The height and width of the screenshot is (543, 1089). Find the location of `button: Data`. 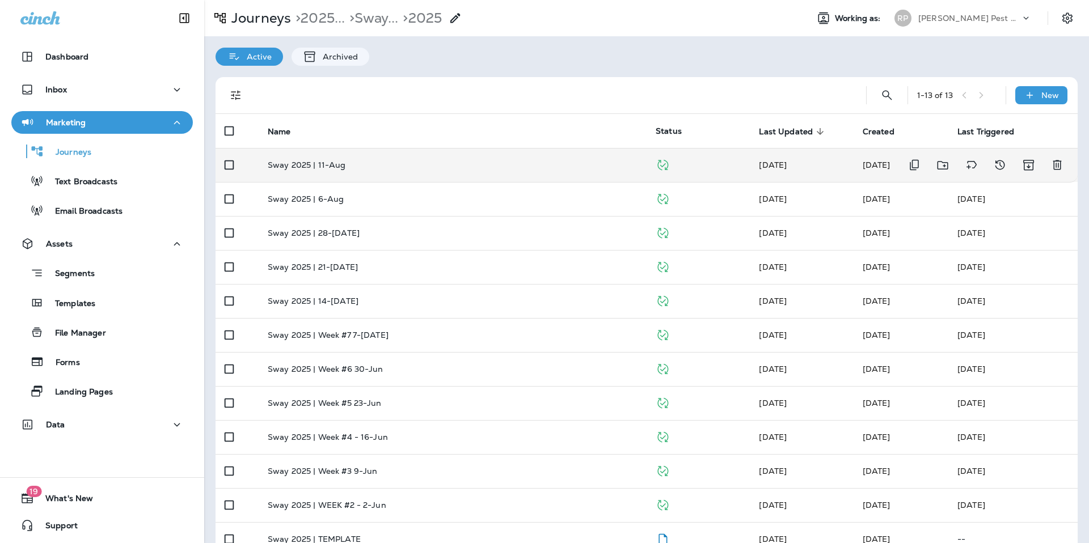

button: Data is located at coordinates (102, 425).